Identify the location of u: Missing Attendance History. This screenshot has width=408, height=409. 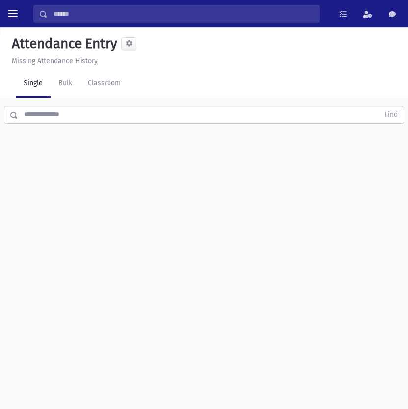
(54, 61).